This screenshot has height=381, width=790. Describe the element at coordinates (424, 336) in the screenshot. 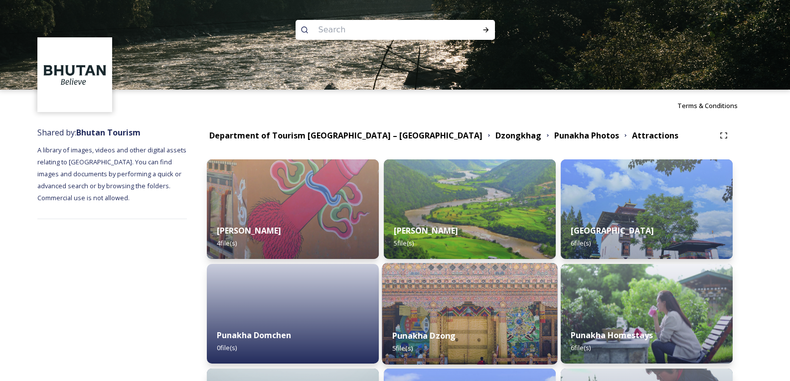

I see `strong: Punakha Dzong` at that location.